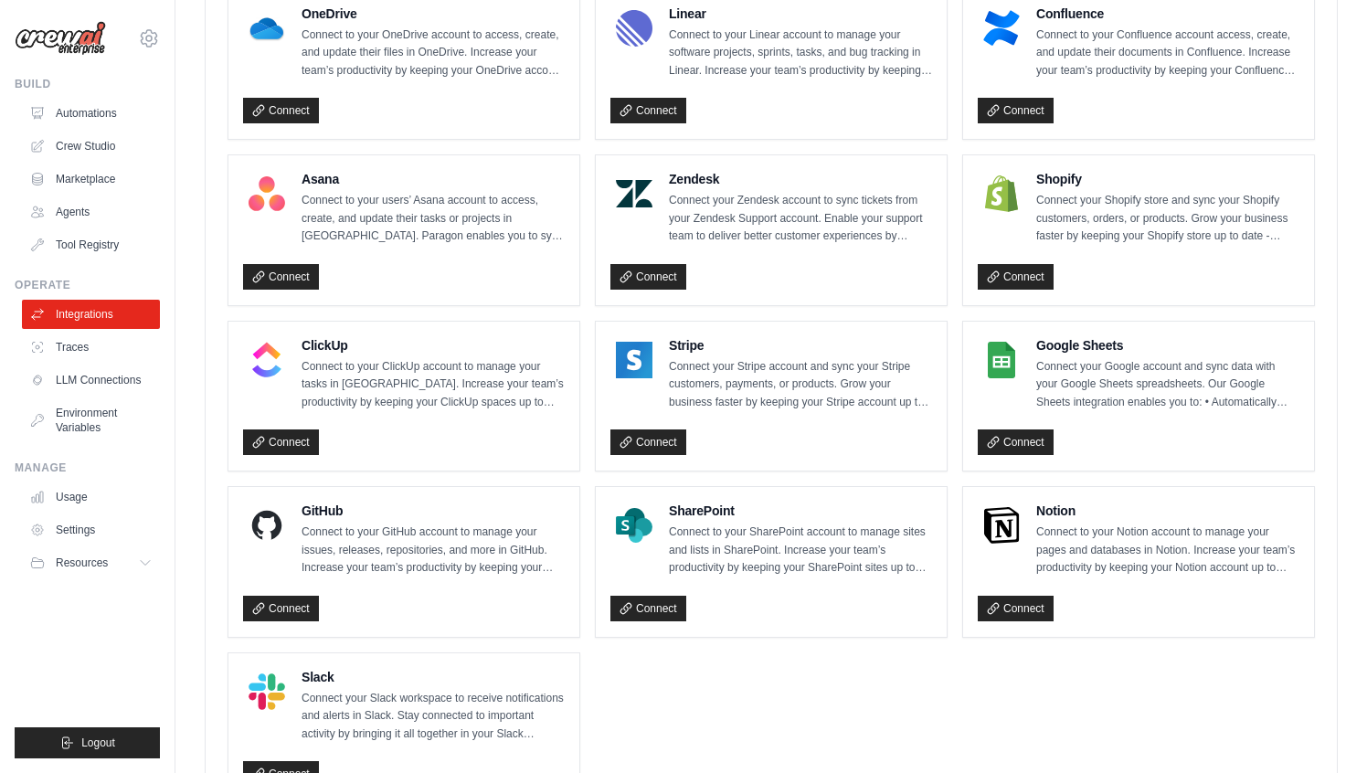 This screenshot has height=773, width=1367. What do you see at coordinates (90, 380) in the screenshot?
I see `a: LLM Connections` at bounding box center [90, 380].